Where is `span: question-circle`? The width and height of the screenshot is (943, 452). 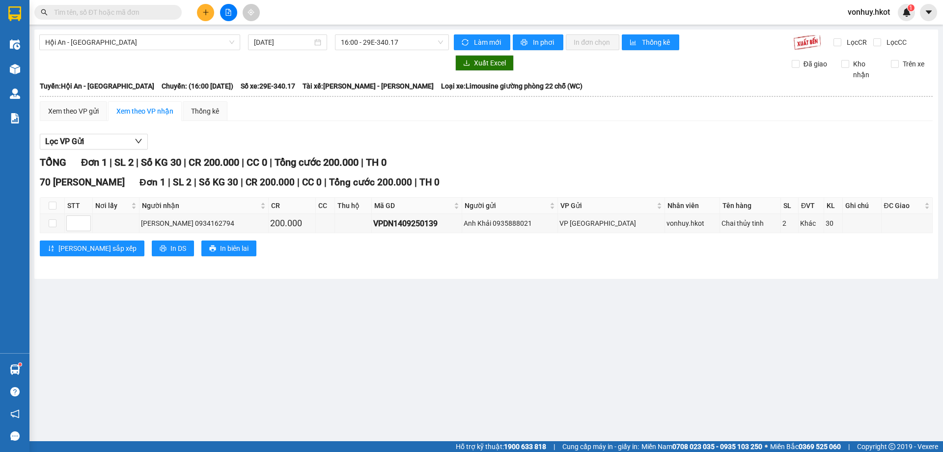 span: question-circle is located at coordinates (15, 391).